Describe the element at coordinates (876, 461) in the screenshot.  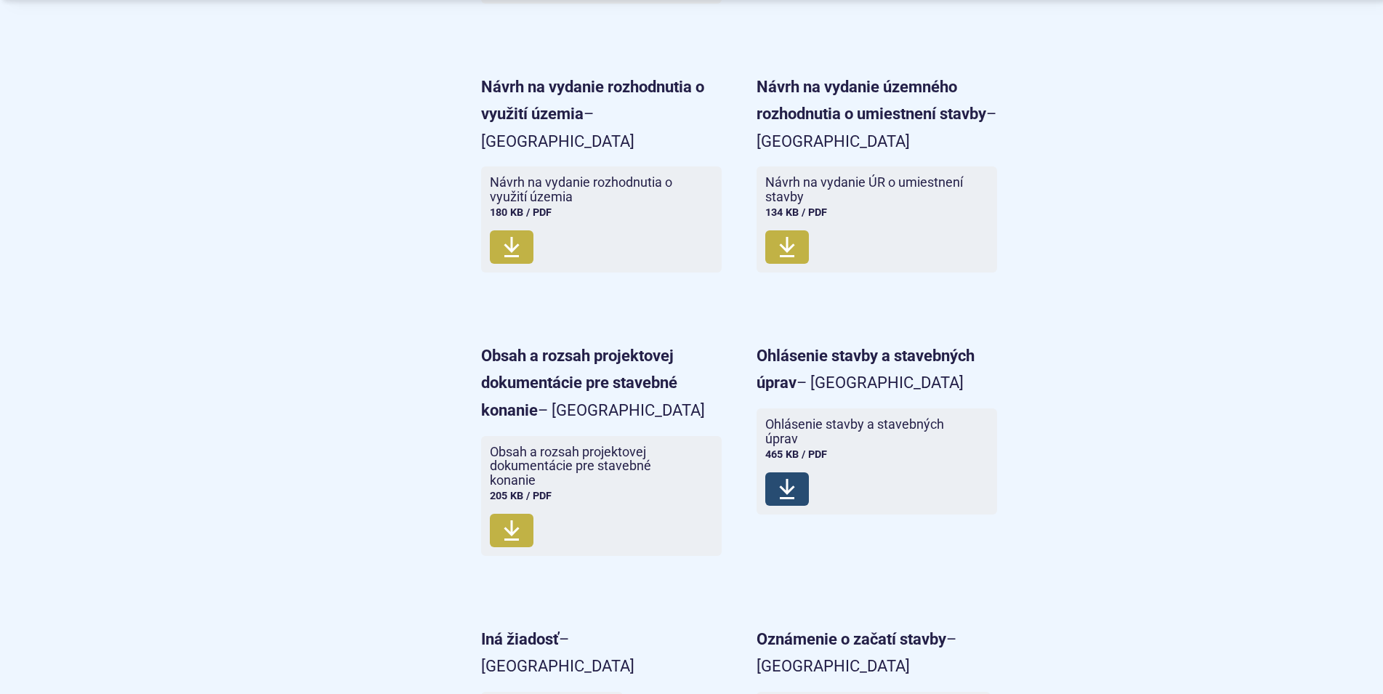
I see `a: Ohlásenie stavby a stavebných úprav465 KB / PDF` at that location.